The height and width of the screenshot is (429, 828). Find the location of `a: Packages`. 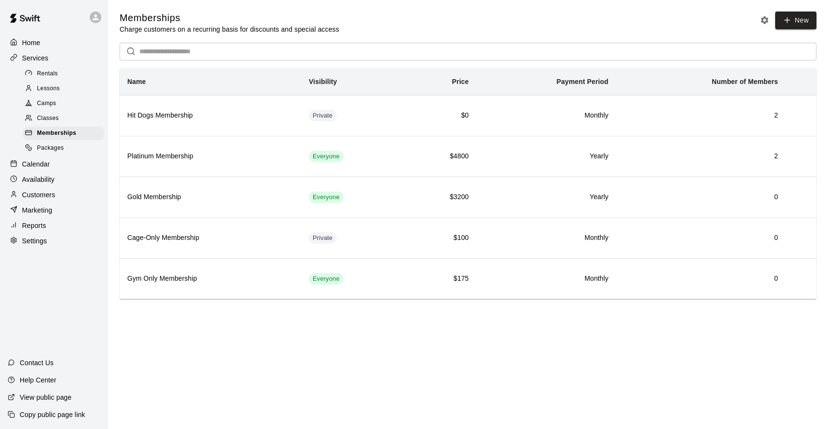

a: Packages is located at coordinates (65, 148).